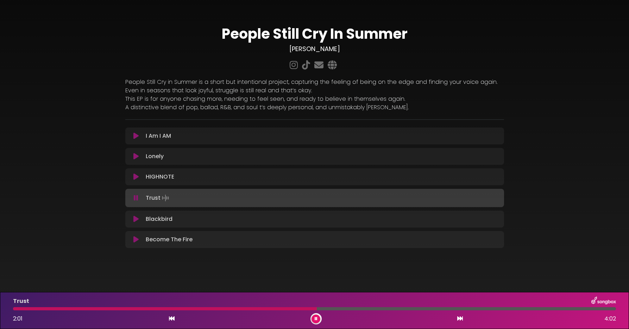 The image size is (629, 329). What do you see at coordinates (159, 219) in the screenshot?
I see `p: Blackbird` at bounding box center [159, 219].